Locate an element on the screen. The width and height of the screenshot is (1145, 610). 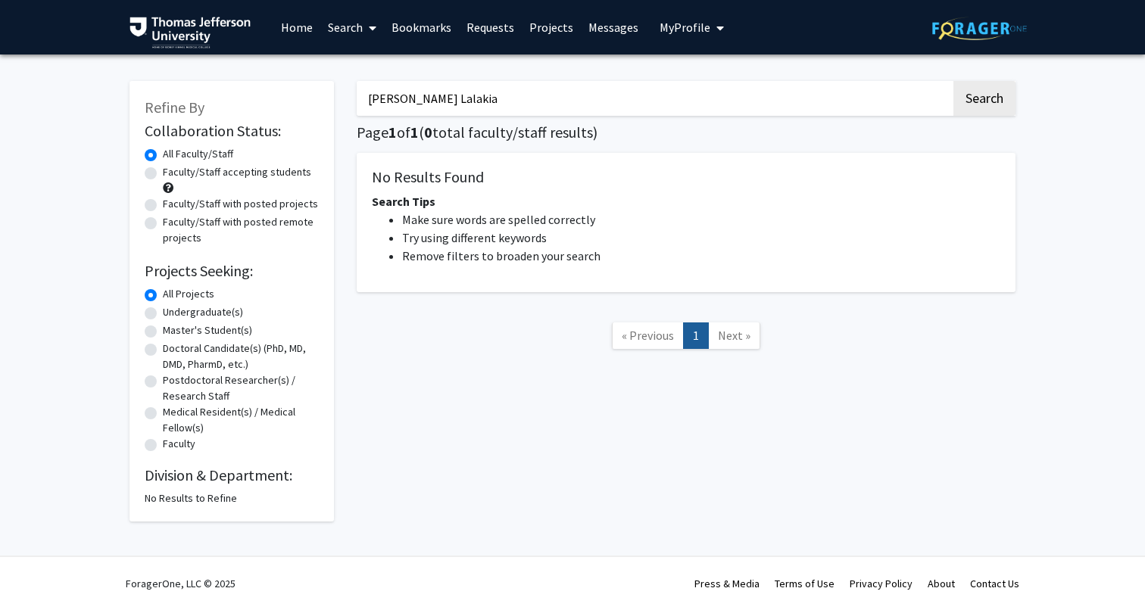
div: ForagerOne, LLC © 2025 is located at coordinates (180, 584).